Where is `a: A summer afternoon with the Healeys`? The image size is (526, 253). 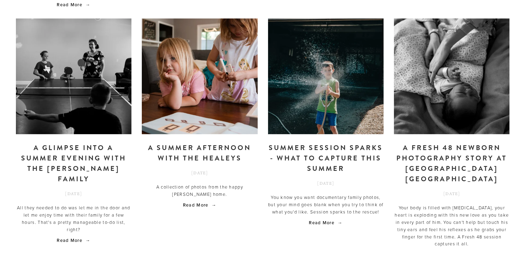 a: A summer afternoon with the Healeys is located at coordinates (200, 153).